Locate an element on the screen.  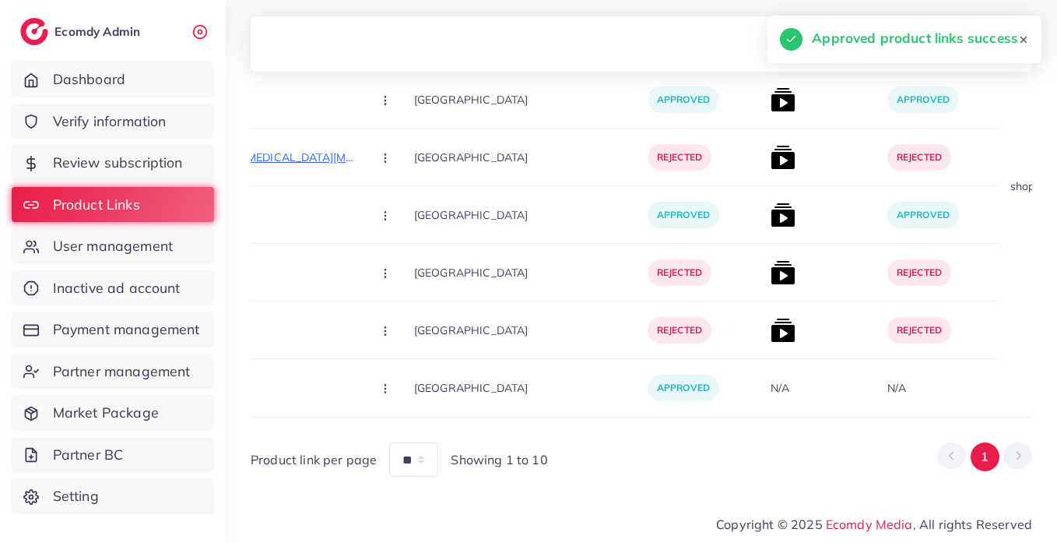
img: logo is located at coordinates (34, 31).